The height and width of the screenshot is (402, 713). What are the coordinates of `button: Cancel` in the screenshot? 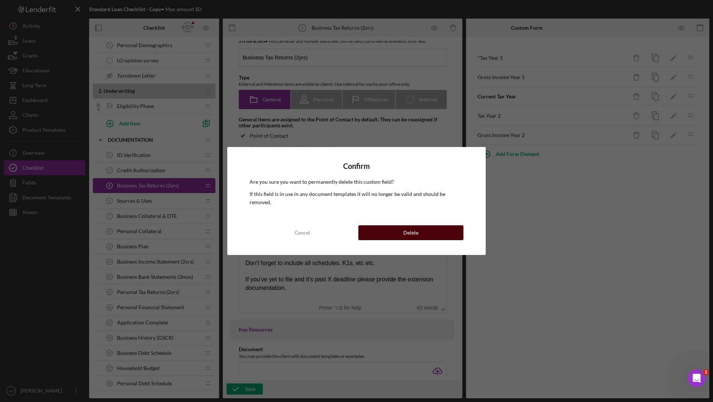 It's located at (302, 233).